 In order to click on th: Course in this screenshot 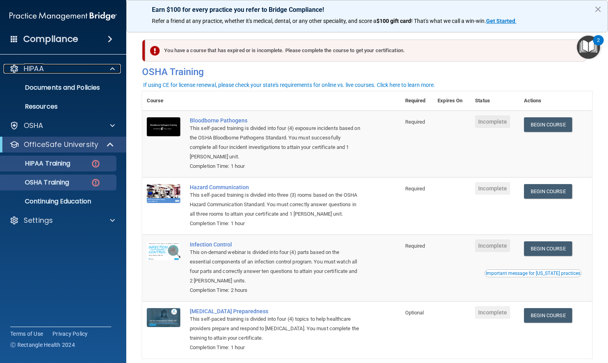, I will do `click(163, 101)`.